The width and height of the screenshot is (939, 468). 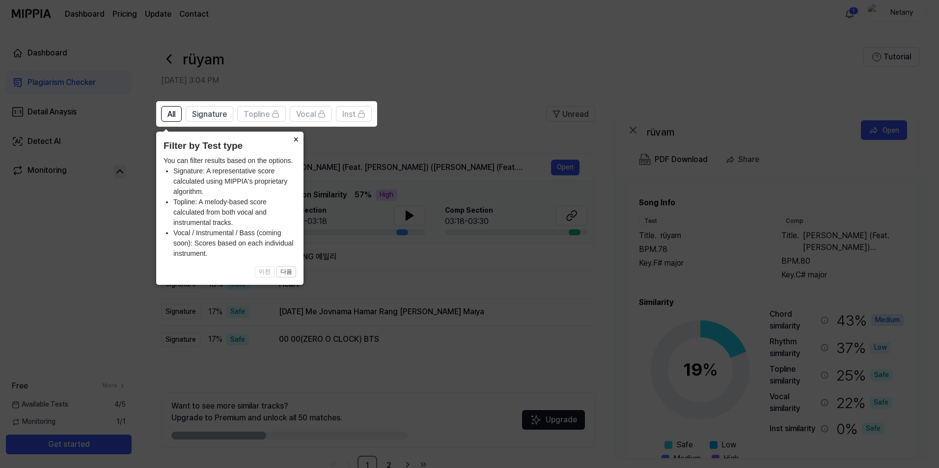 I want to click on button: 다음, so click(x=286, y=272).